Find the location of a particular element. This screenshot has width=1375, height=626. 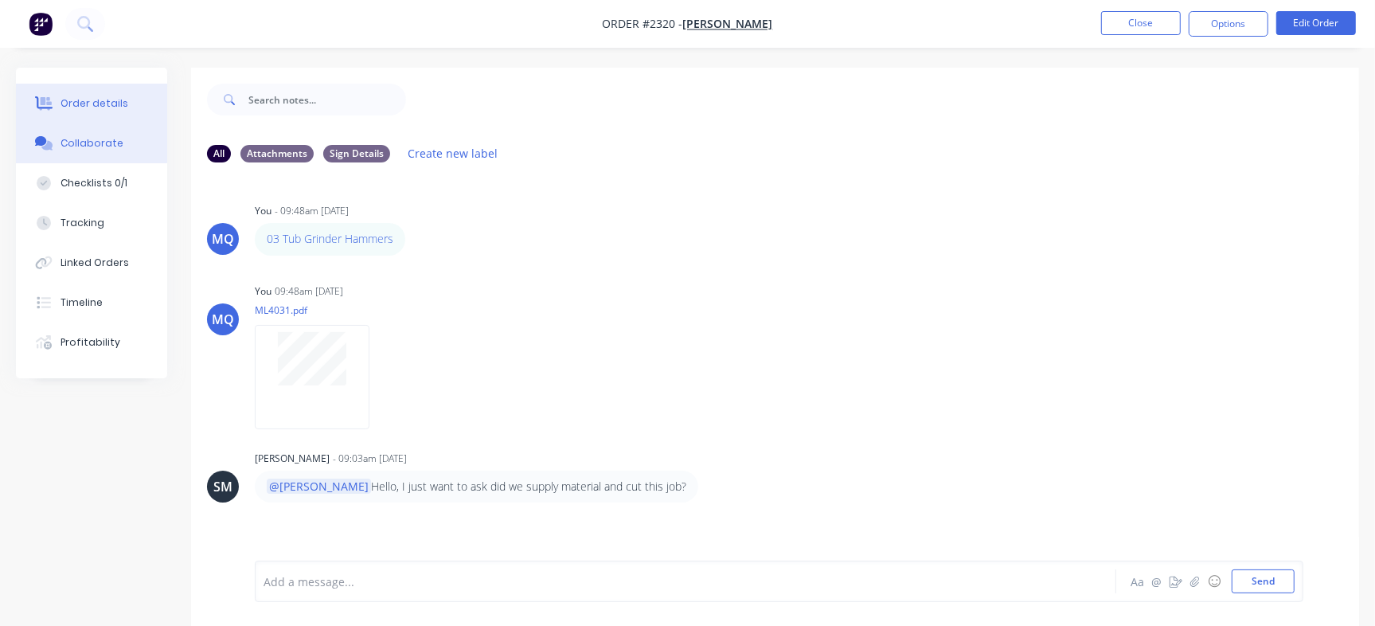

p: ML4031.pdf is located at coordinates (320, 310).